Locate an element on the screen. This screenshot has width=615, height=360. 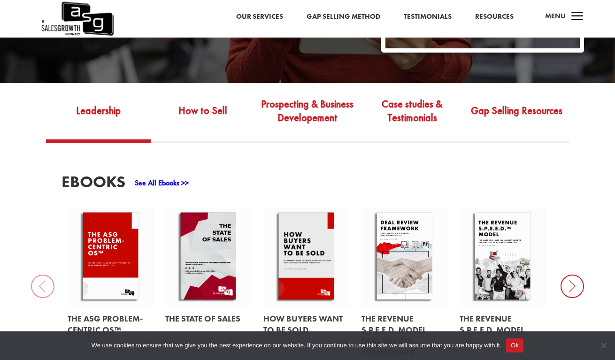
a: Resources is located at coordinates (494, 17).